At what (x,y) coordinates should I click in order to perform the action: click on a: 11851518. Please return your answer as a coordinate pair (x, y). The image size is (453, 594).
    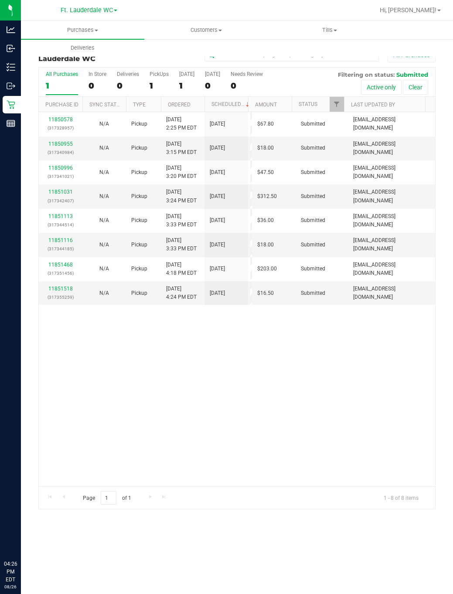
    Looking at the image, I should click on (61, 289).